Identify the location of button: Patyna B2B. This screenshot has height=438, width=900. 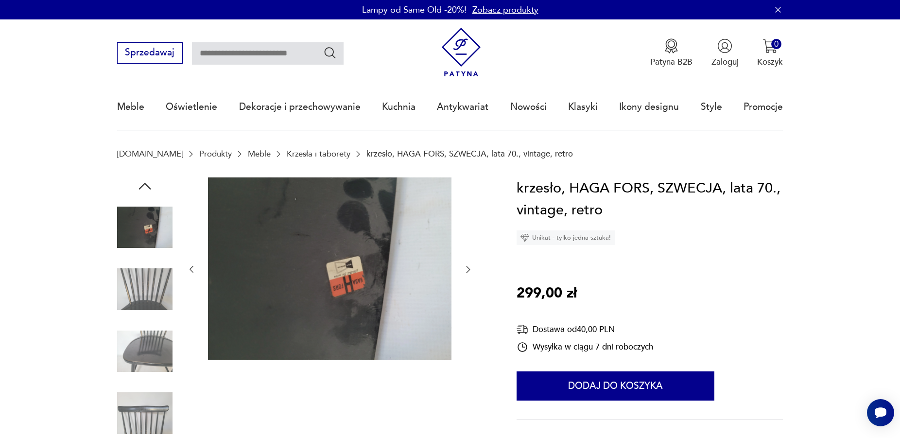
(671, 53).